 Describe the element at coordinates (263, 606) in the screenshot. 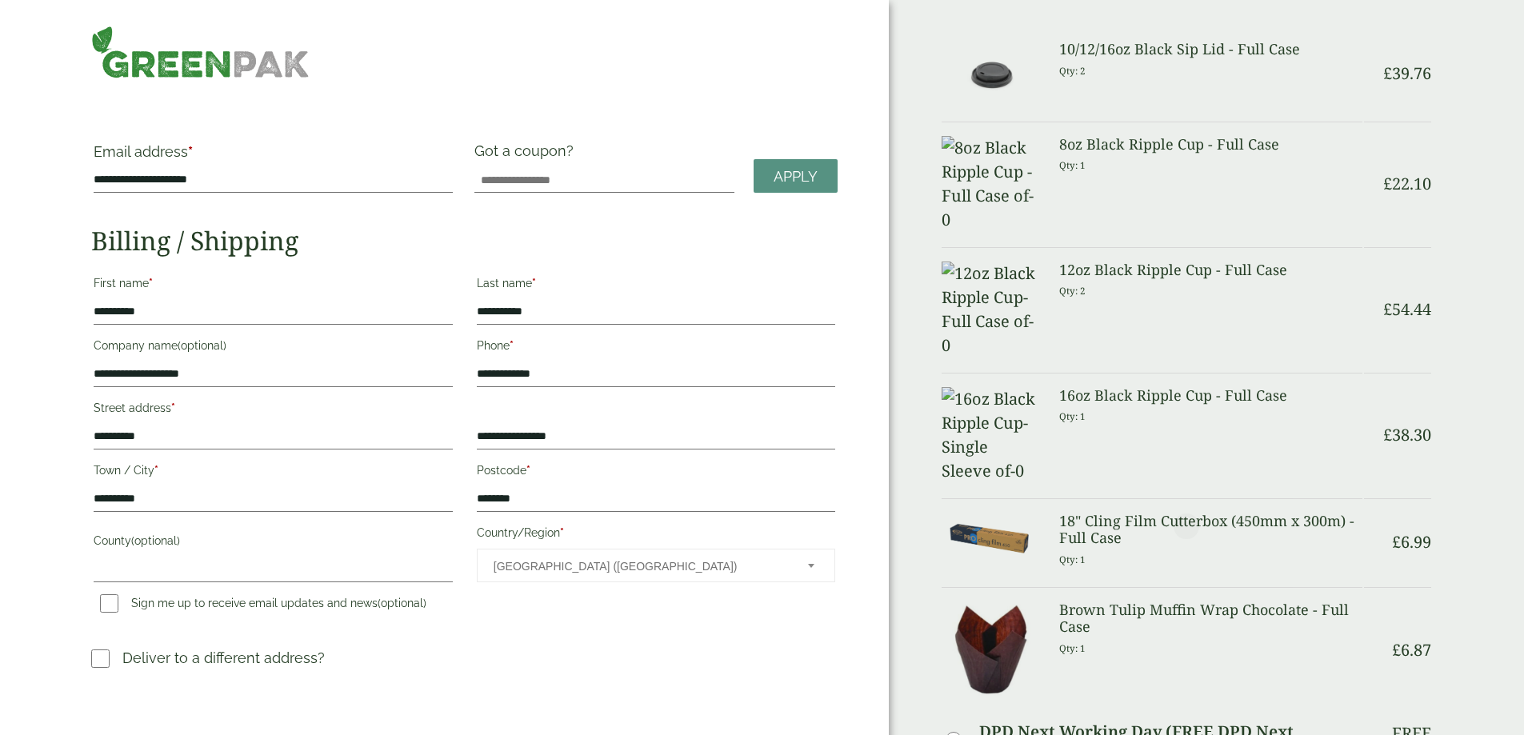

I see `label: Sign me up to receive email updates and news` at that location.